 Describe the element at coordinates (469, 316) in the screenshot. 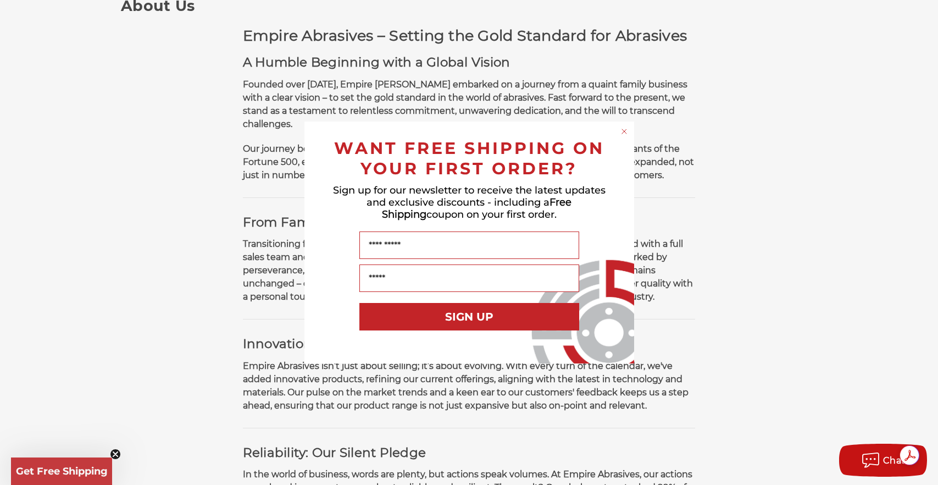

I see `button: SIGN UP` at that location.